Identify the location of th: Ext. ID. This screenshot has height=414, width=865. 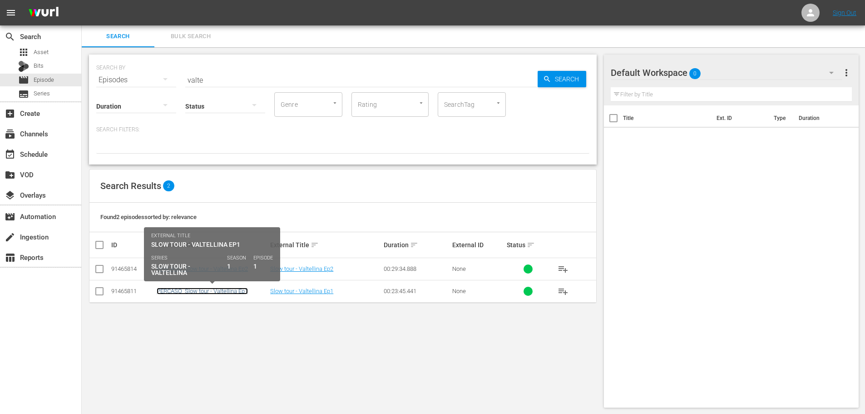
(740, 118).